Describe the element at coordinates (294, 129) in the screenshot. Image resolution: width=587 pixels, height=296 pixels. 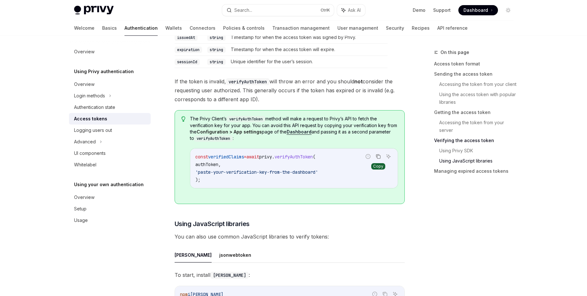
I see `span: The Privy Client’s method will make a request to Privy’s API to fetch the verification key for yo...` at that location.